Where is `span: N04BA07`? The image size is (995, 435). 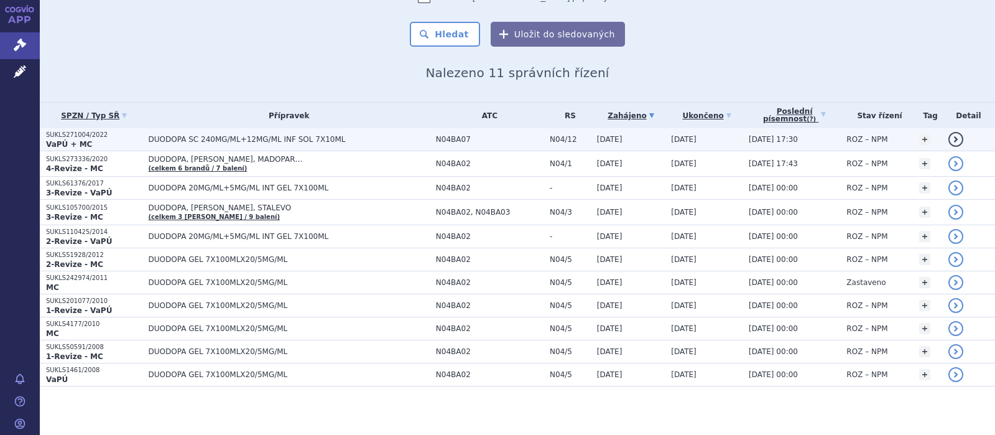 span: N04BA07 is located at coordinates (489, 139).